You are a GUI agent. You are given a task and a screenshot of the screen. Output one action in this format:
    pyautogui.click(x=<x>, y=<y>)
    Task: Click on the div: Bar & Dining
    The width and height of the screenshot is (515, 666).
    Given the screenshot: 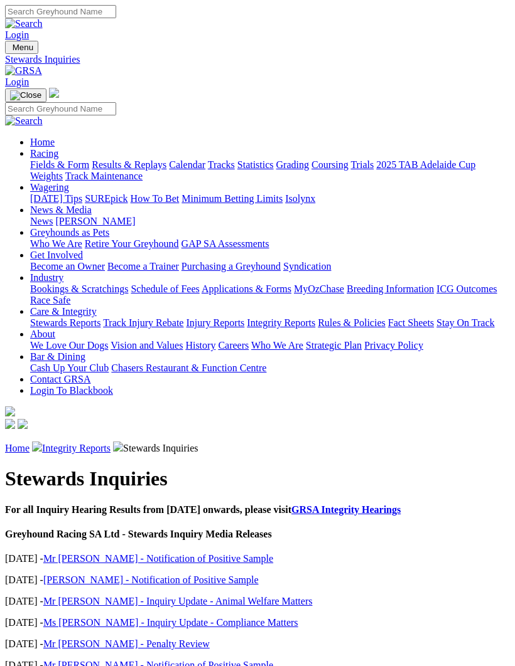 What is the action you would take?
    pyautogui.click(x=270, y=368)
    